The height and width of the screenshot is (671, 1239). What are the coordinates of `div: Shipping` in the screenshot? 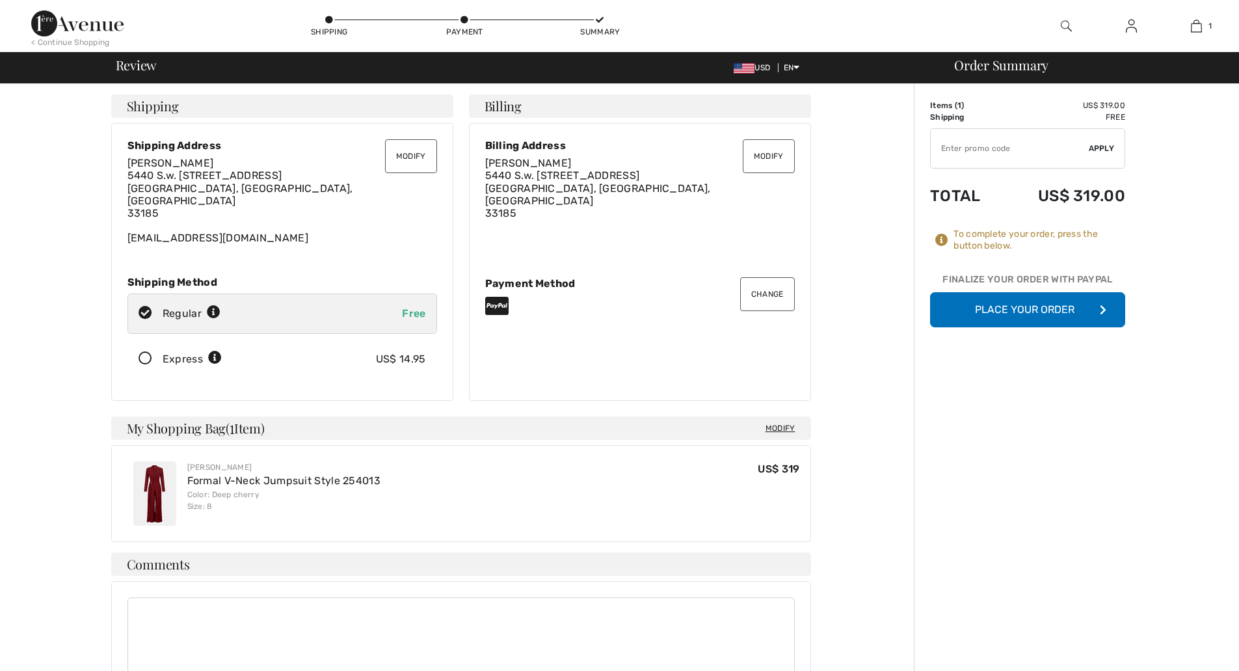 It's located at (329, 32).